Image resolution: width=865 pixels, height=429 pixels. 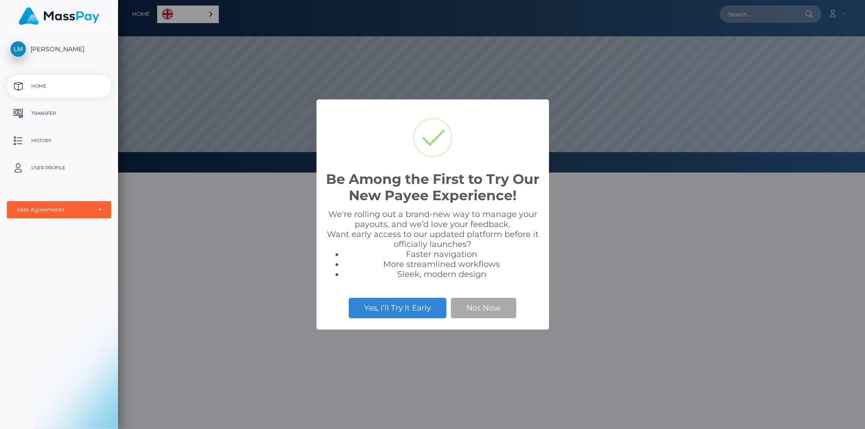 I want to click on p: Home, so click(x=59, y=86).